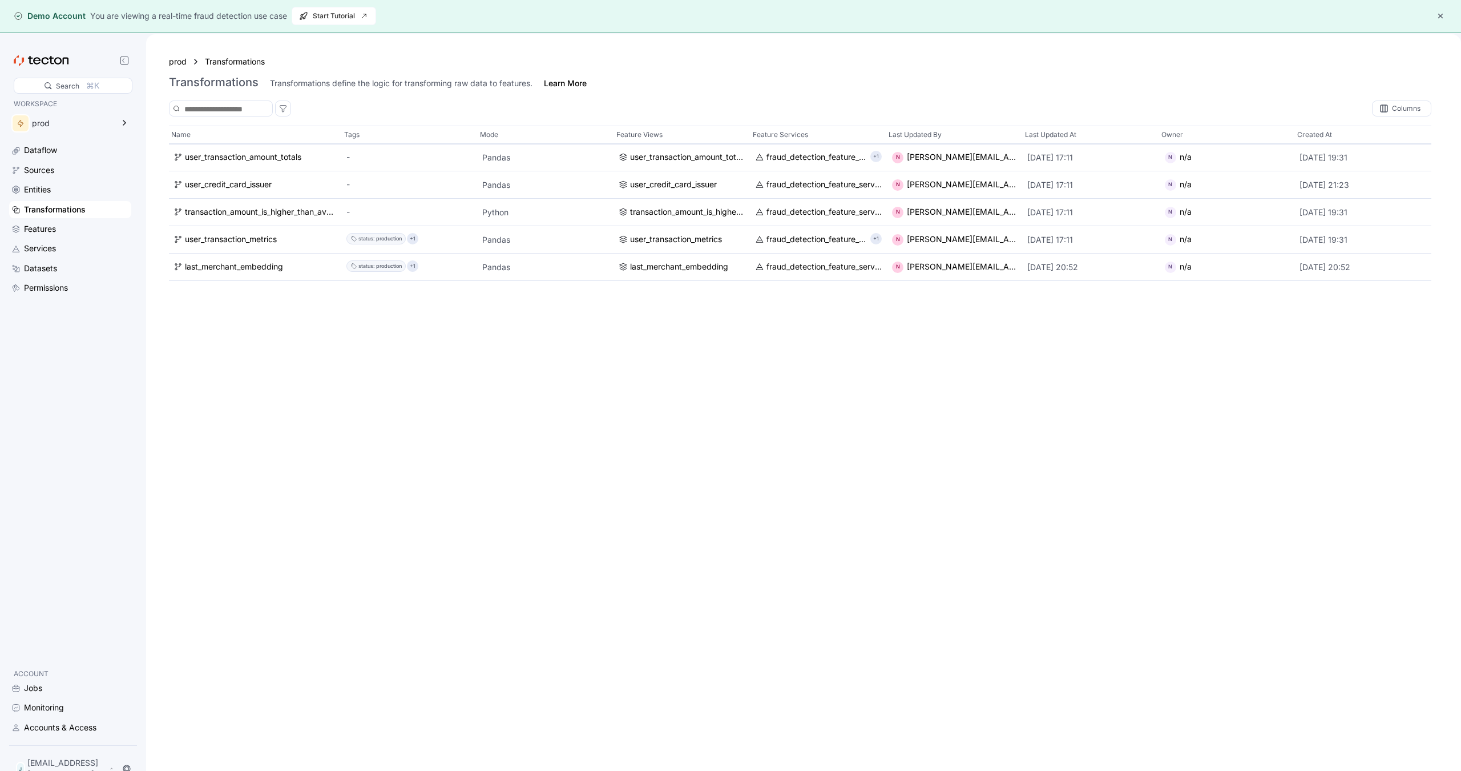 Image resolution: width=1461 pixels, height=771 pixels. What do you see at coordinates (334, 16) in the screenshot?
I see `a: Start Tutorial` at bounding box center [334, 16].